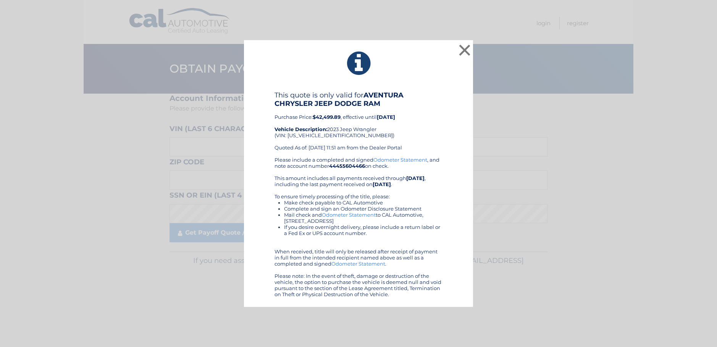 Image resolution: width=717 pixels, height=347 pixels. Describe the element at coordinates (363, 209) in the screenshot. I see `li: Complete and sign an Odometer Disclosure Statement` at that location.